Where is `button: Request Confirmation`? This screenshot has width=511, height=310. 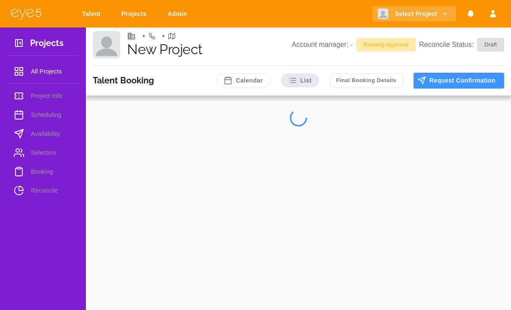 button: Request Confirmation is located at coordinates (459, 80).